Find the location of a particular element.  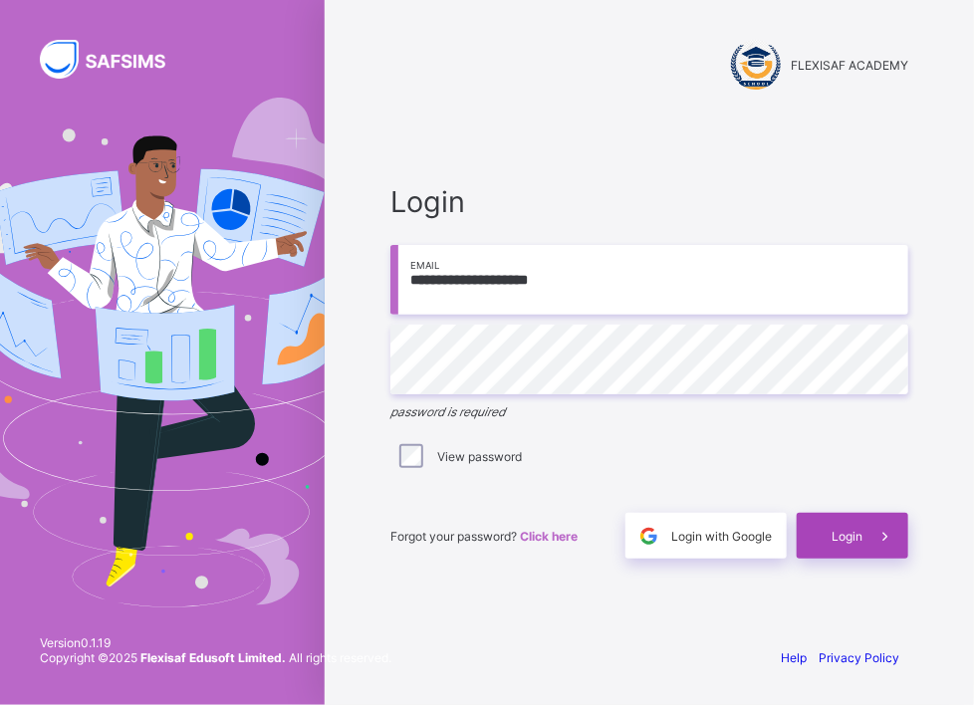

em: password is required is located at coordinates (447, 411).